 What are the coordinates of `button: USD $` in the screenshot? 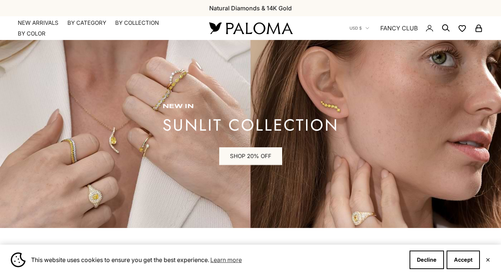 It's located at (359, 28).